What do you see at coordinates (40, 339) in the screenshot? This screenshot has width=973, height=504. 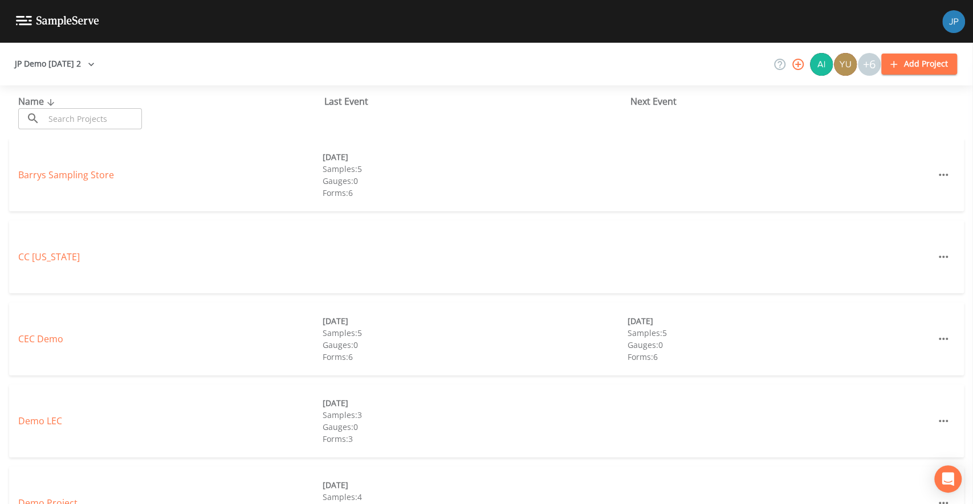 I see `a: CEC Demo` at bounding box center [40, 339].